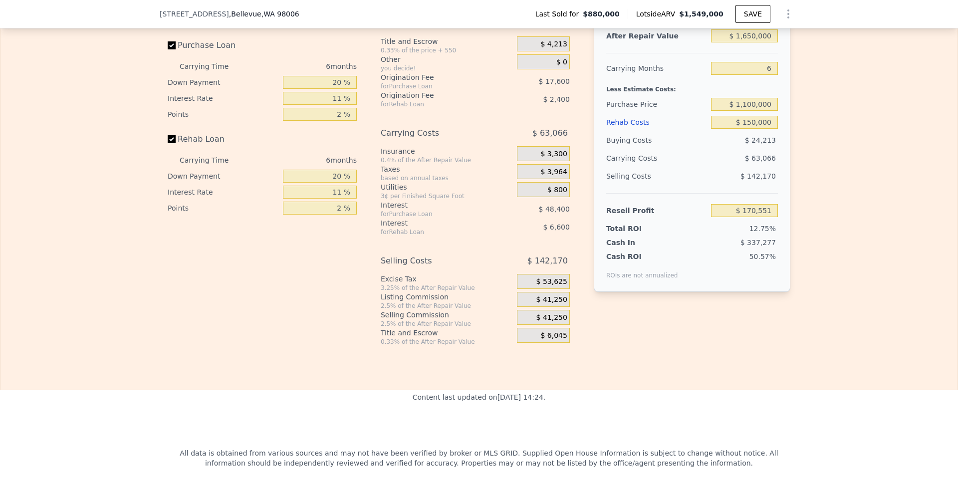  Describe the element at coordinates (553, 44) in the screenshot. I see `span: $ 4,213` at that location.